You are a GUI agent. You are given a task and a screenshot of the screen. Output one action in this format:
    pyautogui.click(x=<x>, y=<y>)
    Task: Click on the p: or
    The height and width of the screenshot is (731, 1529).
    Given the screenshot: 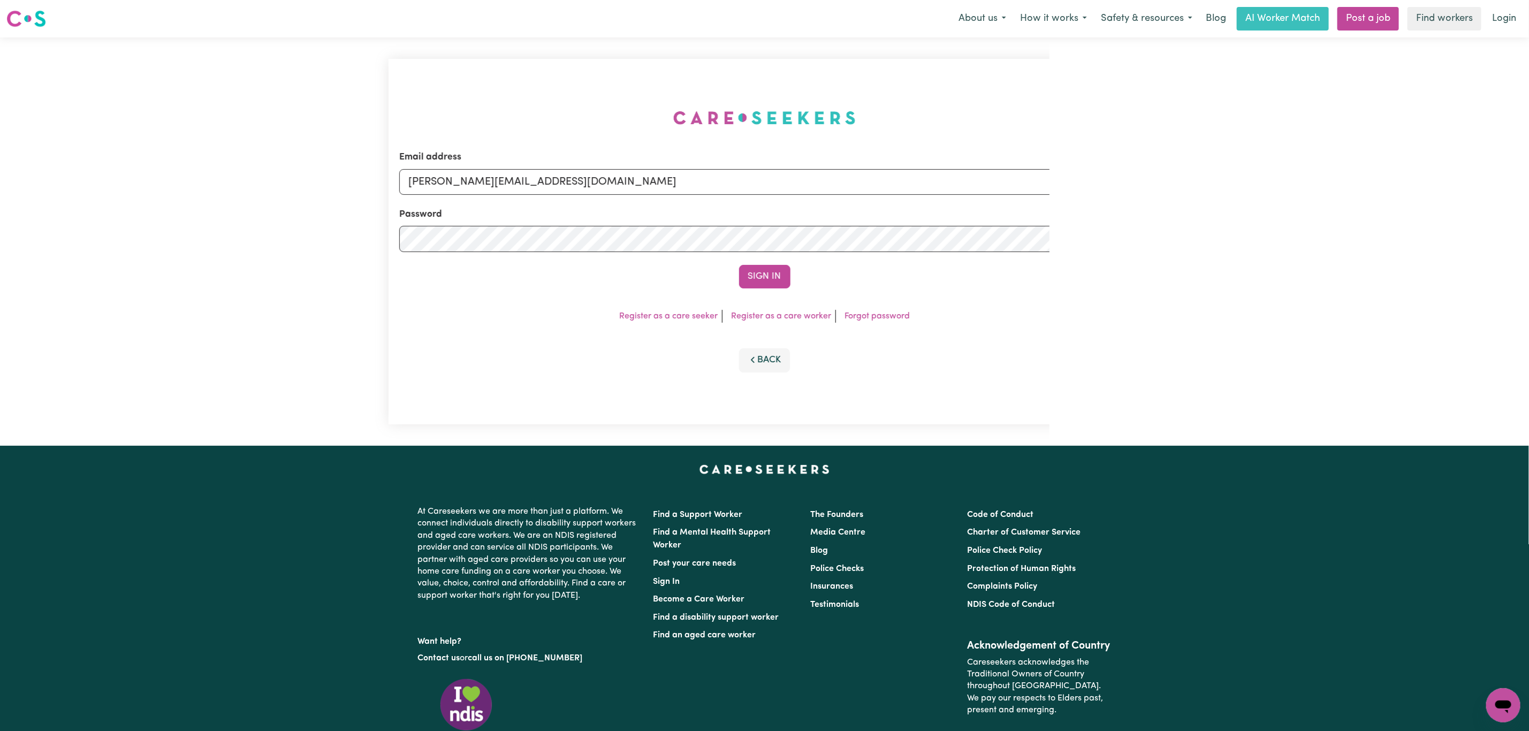 What is the action you would take?
    pyautogui.click(x=529, y=658)
    